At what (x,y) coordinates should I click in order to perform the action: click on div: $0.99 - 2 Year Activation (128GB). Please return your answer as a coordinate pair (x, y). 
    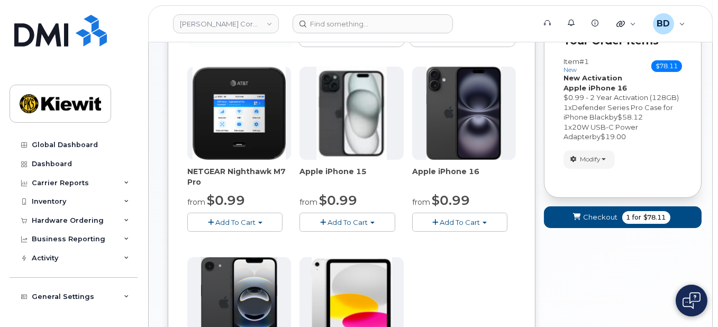
    Looking at the image, I should click on (623, 97).